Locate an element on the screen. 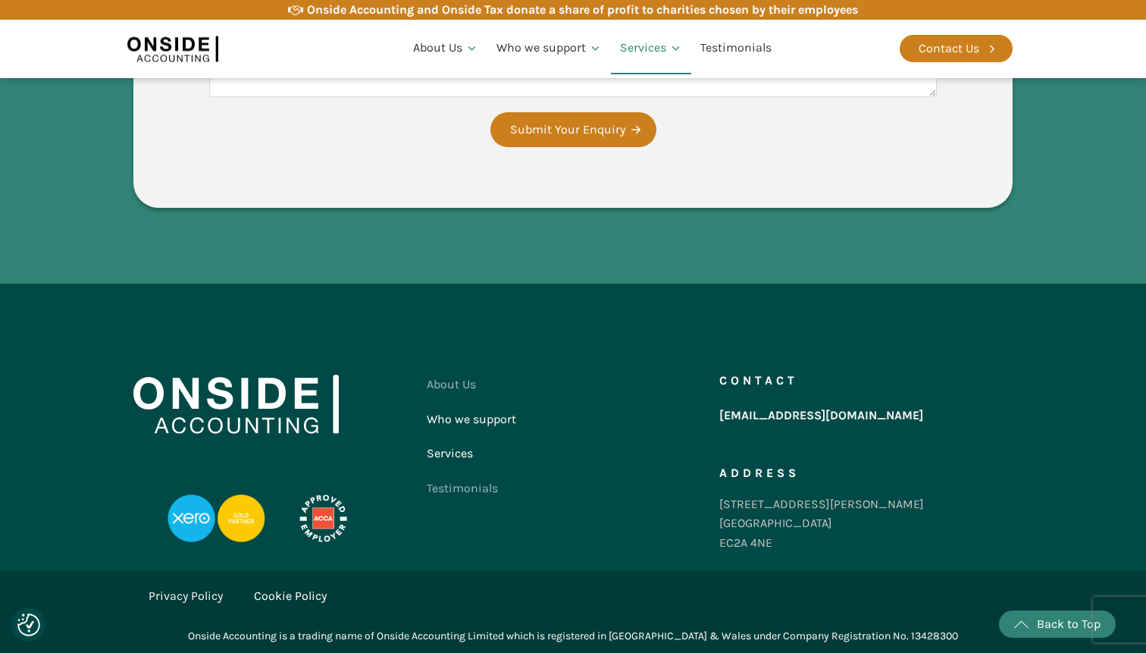 This screenshot has width=1146, height=653. div: Contact Us is located at coordinates (949, 49).